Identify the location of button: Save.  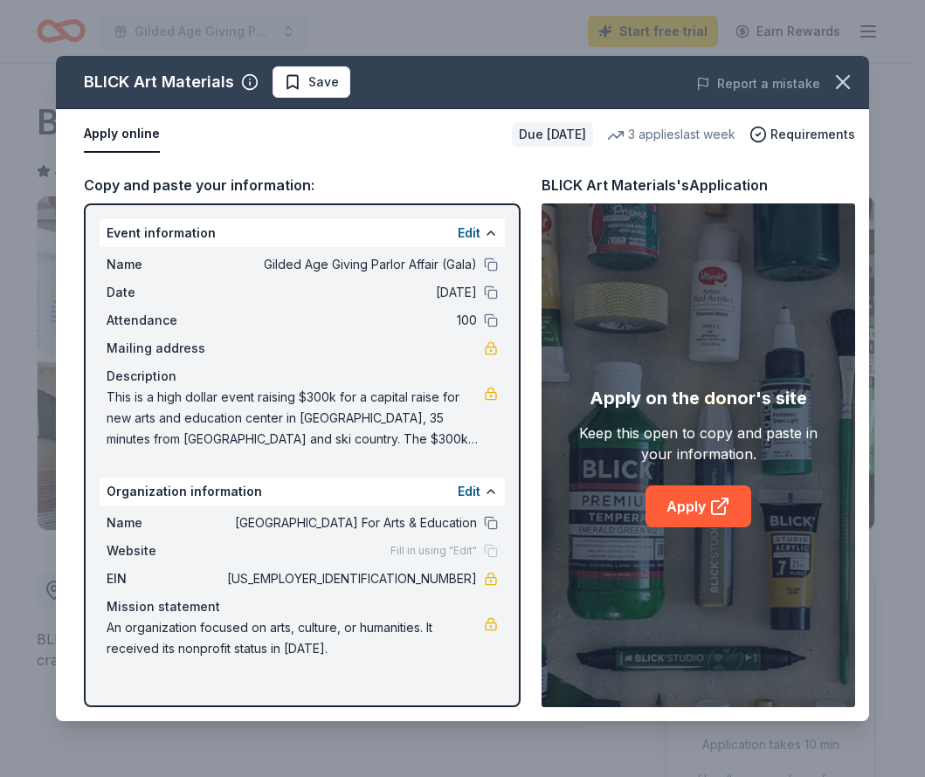
(311, 82).